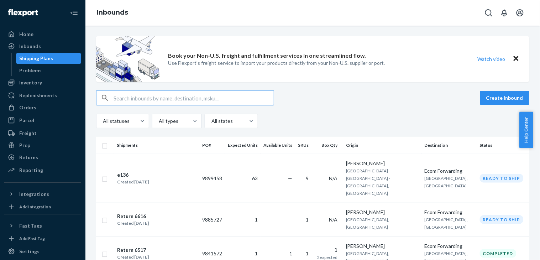 Image resolution: width=540 pixels, height=260 pixels. I want to click on button: Integrations, so click(43, 194).